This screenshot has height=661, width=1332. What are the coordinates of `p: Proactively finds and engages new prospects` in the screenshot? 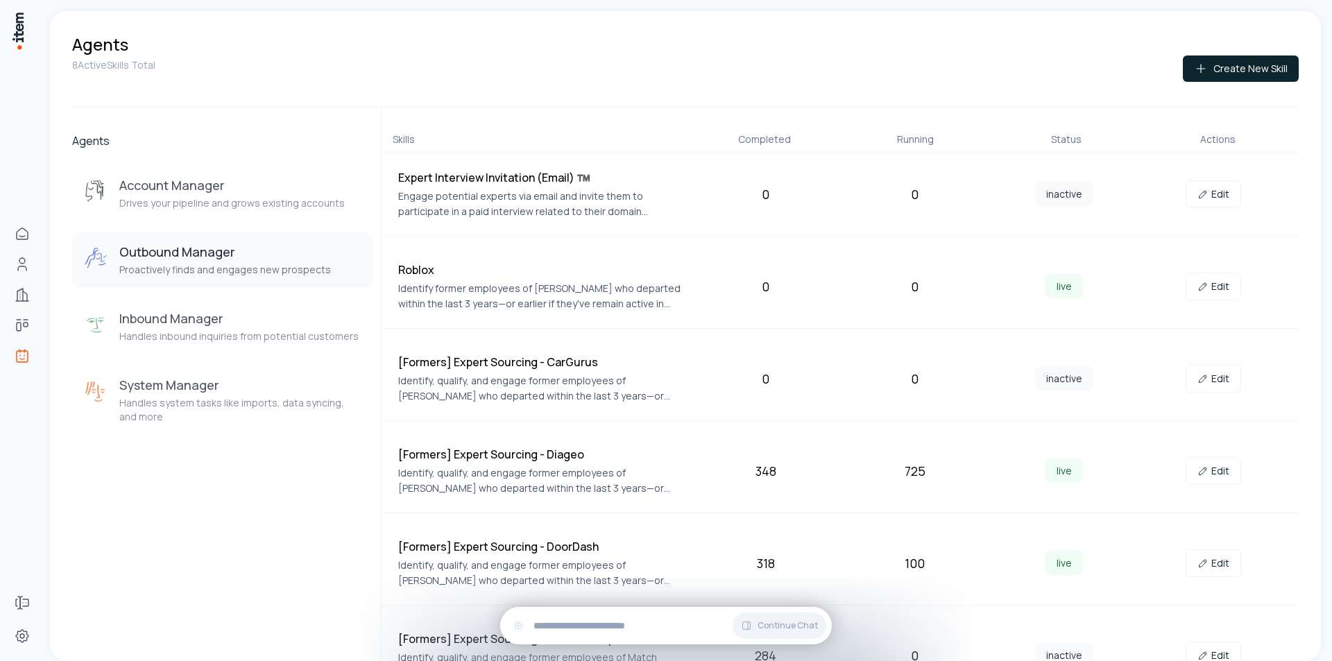 It's located at (225, 270).